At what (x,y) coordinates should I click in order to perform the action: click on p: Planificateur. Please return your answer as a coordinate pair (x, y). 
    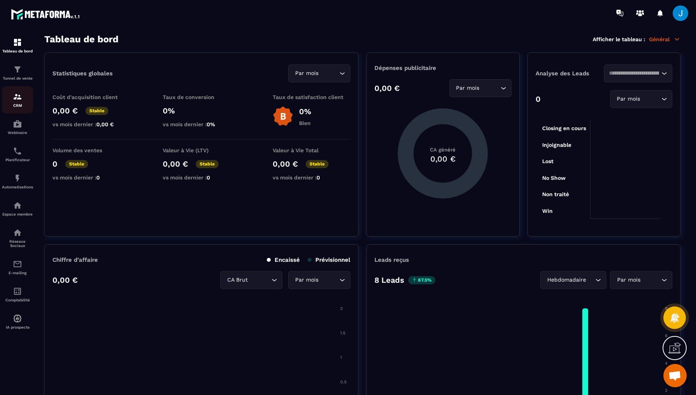
    Looking at the image, I should click on (17, 160).